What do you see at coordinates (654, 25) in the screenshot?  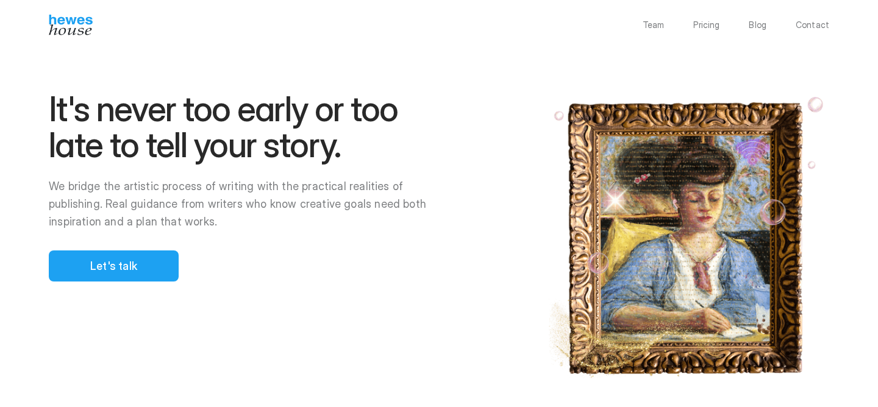 I see `p: Team` at bounding box center [654, 25].